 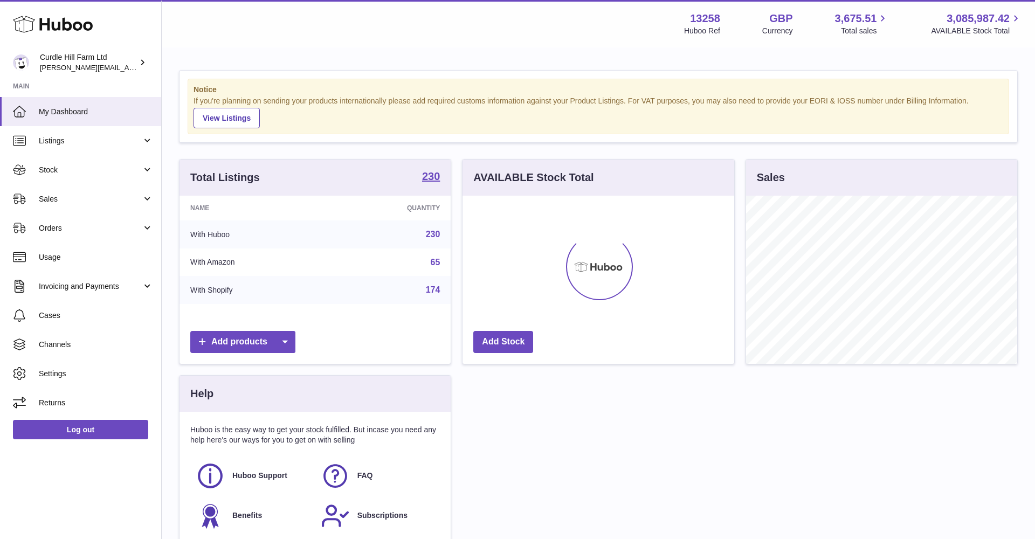 I want to click on a: 3,675.51 Total sales, so click(x=862, y=24).